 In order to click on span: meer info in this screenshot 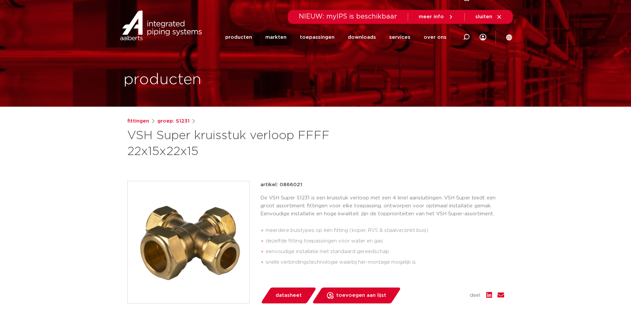, I will do `click(431, 17)`.